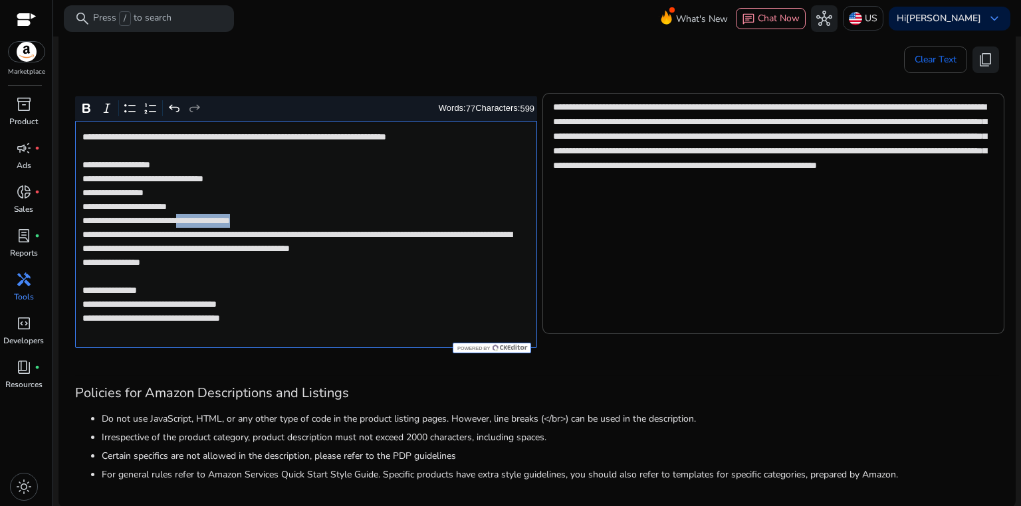  Describe the element at coordinates (824, 19) in the screenshot. I see `button: hub` at that location.